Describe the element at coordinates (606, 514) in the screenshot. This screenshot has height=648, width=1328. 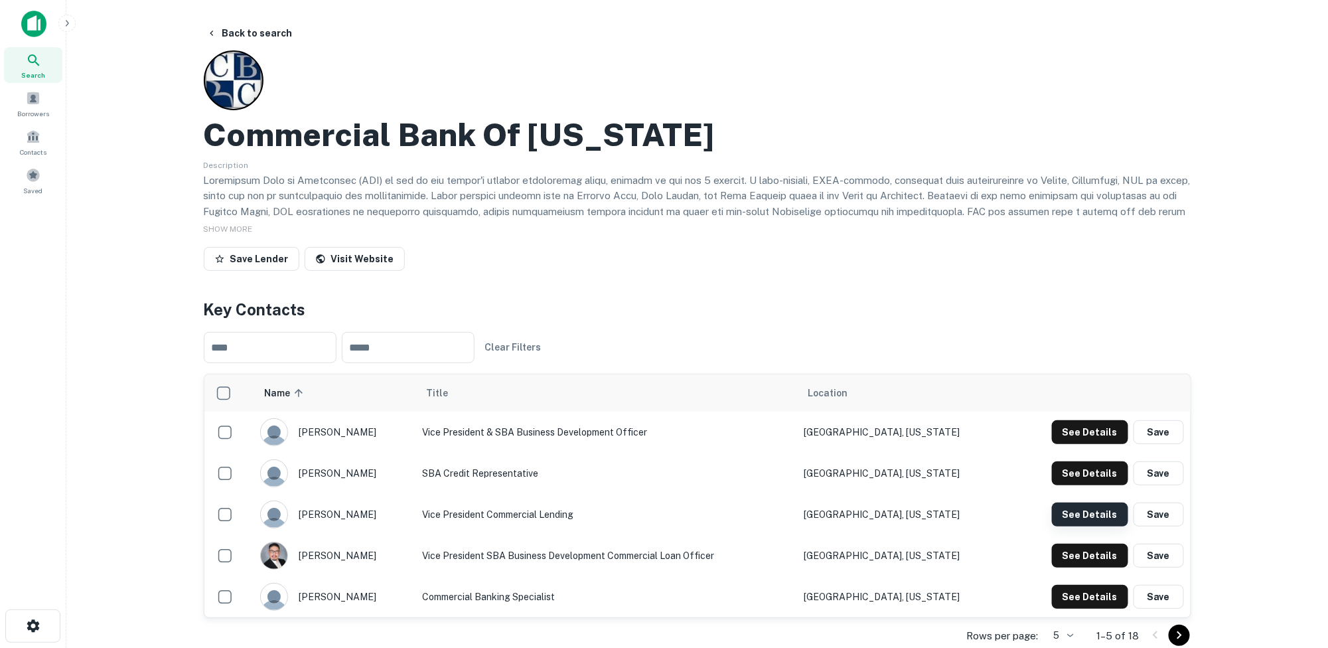
I see `td: Vice President Commercial Lending` at that location.